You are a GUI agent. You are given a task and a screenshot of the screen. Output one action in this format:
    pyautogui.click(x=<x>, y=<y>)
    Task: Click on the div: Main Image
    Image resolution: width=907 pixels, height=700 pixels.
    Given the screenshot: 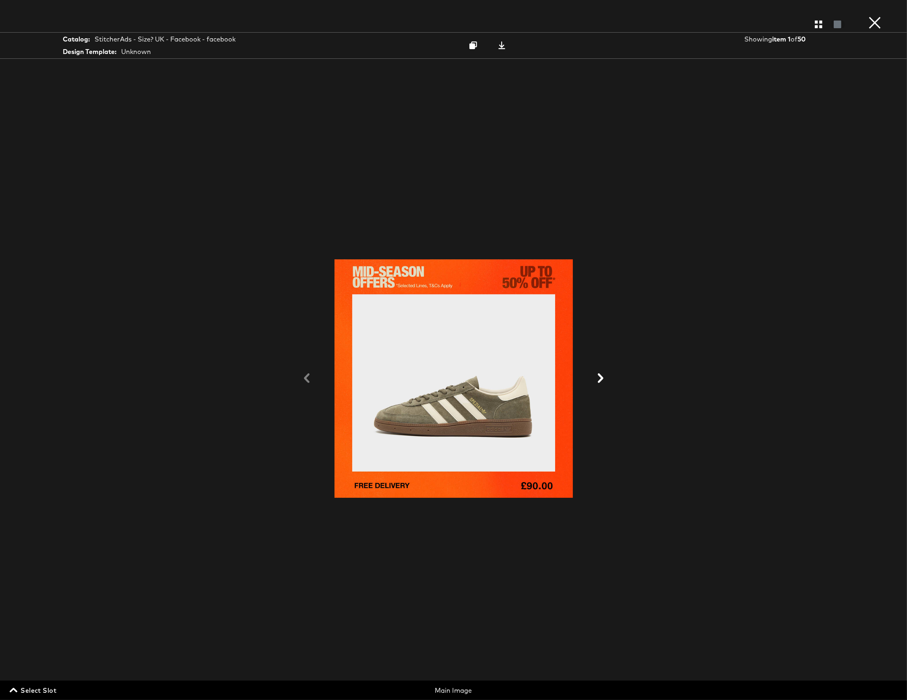 What is the action you would take?
    pyautogui.click(x=454, y=690)
    